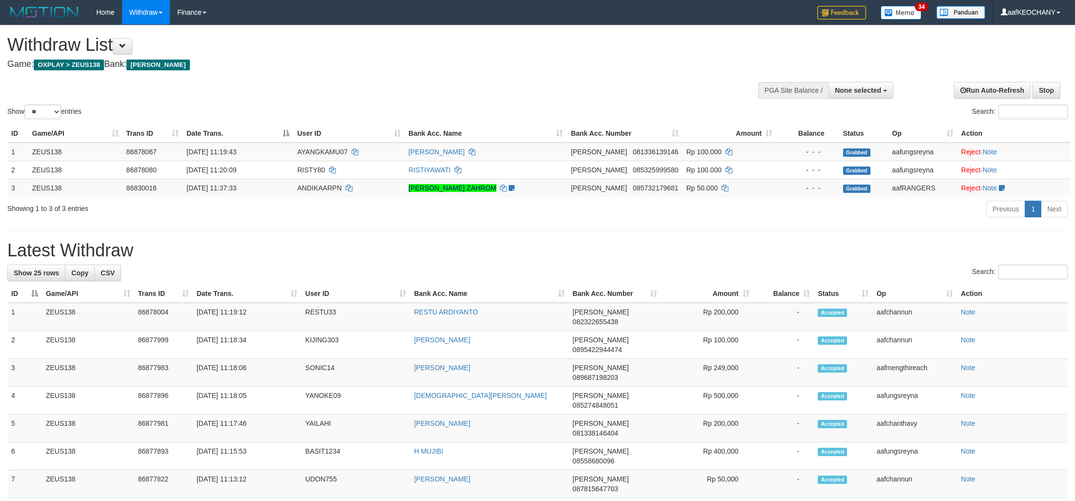 Image resolution: width=1075 pixels, height=501 pixels. Describe the element at coordinates (1033, 112) in the screenshot. I see `input: Search:` at that location.